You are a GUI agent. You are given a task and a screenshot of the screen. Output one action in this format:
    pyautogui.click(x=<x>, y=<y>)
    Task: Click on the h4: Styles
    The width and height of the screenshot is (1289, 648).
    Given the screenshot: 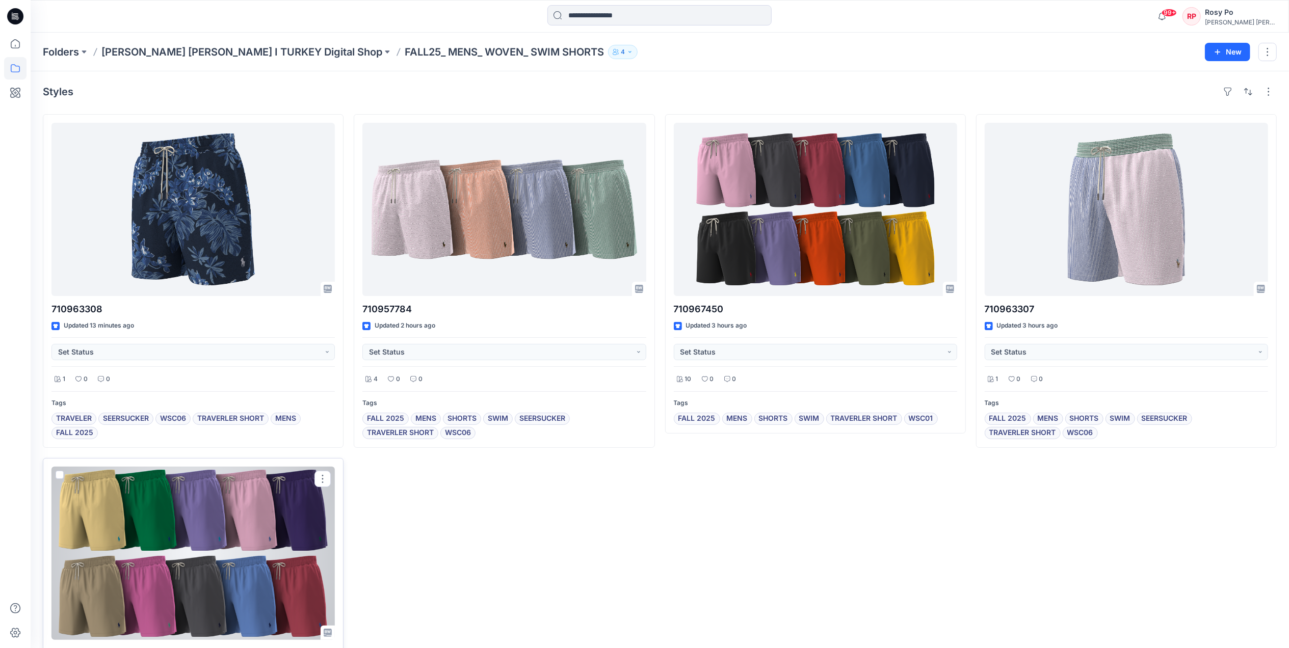 What is the action you would take?
    pyautogui.click(x=58, y=92)
    